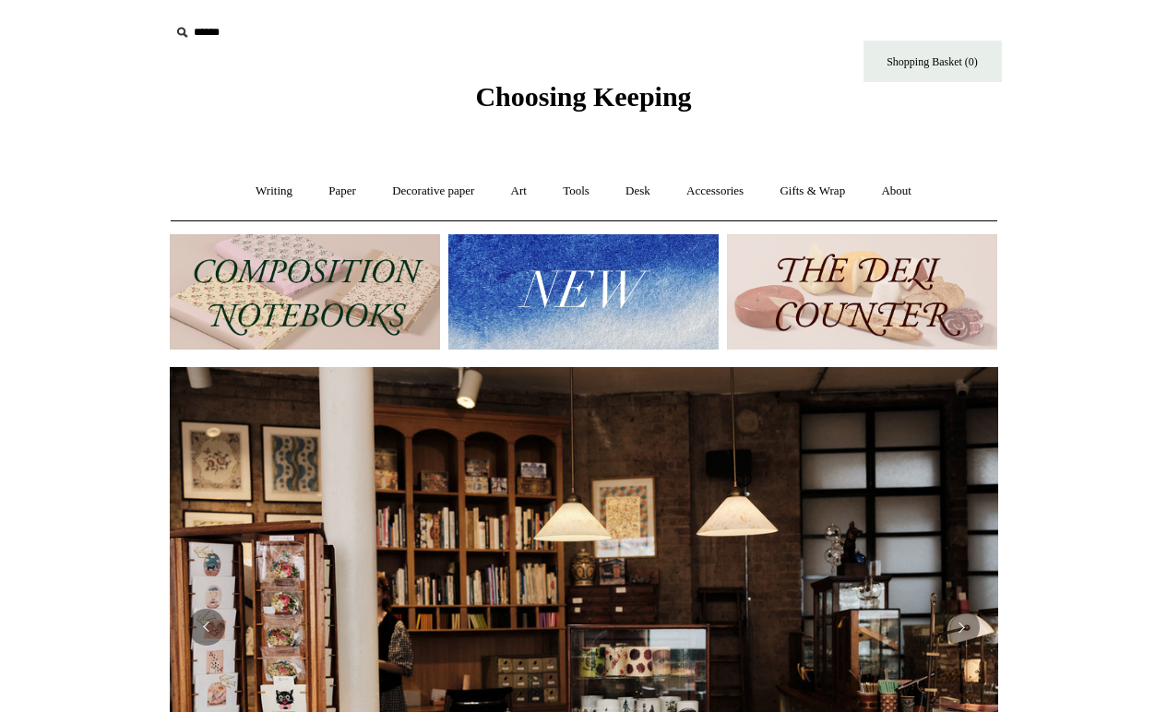 This screenshot has width=1167, height=712. What do you see at coordinates (583, 292) in the screenshot?
I see `img: New.jpg__PID:f73bdf93-380a-4a35-bcfe-7823039498e1` at bounding box center [583, 292].